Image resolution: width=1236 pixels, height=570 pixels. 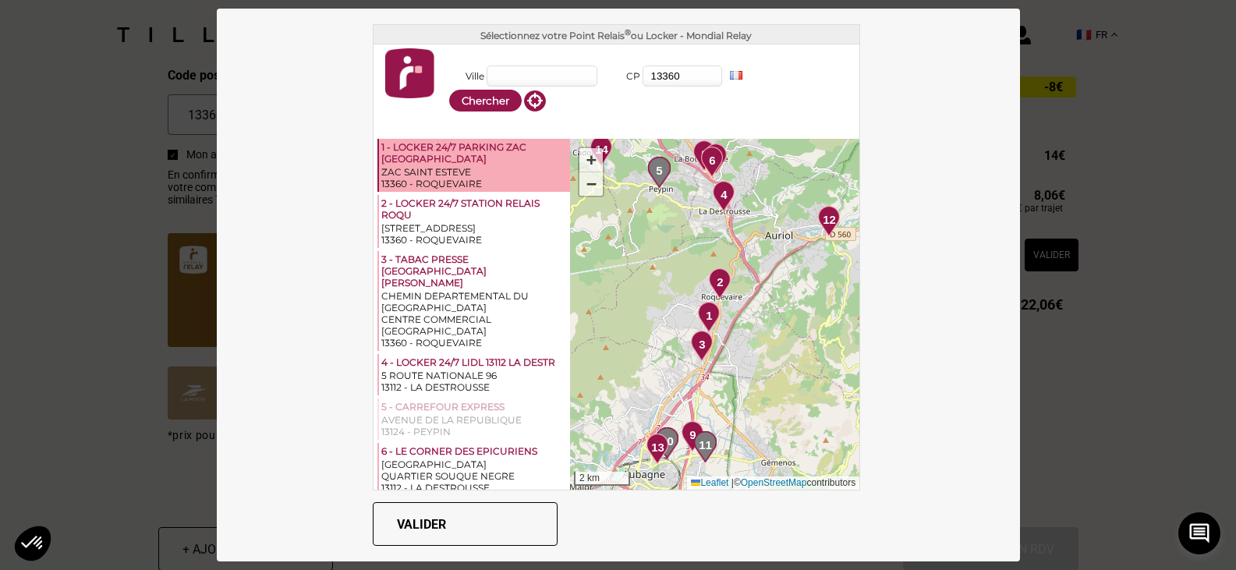 What do you see at coordinates (657, 448) in the screenshot?
I see `span: 13` at bounding box center [657, 448].